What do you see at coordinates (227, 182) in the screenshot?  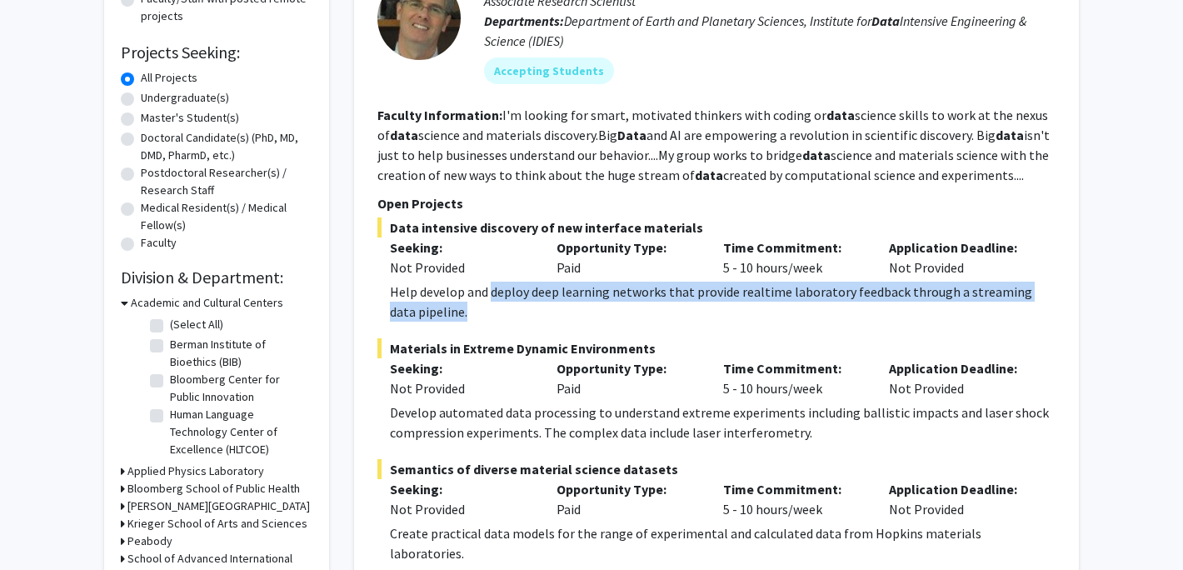 I see `label: Postdoctoral Researcher(s) / Research Staff` at bounding box center [227, 182].